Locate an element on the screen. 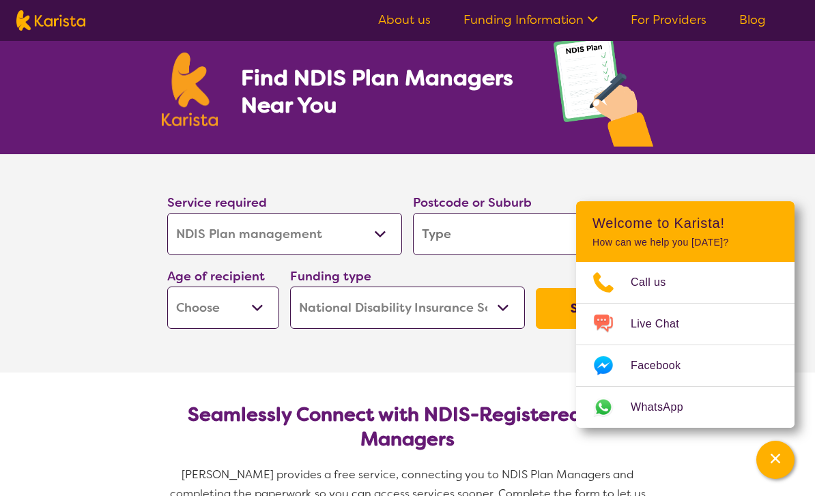  span: Call us is located at coordinates (656, 282).